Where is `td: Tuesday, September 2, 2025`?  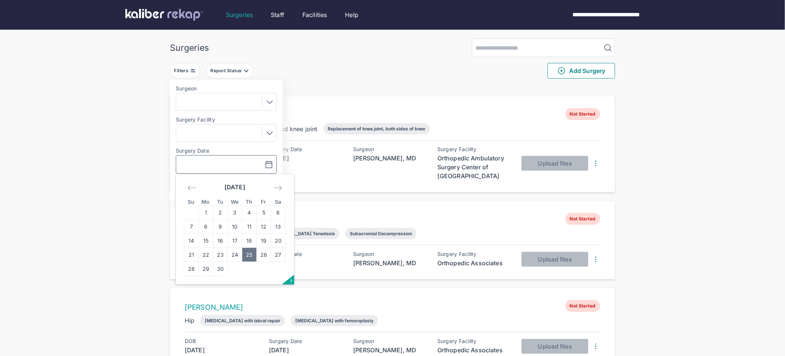
td: Tuesday, September 2, 2025 is located at coordinates (220, 213).